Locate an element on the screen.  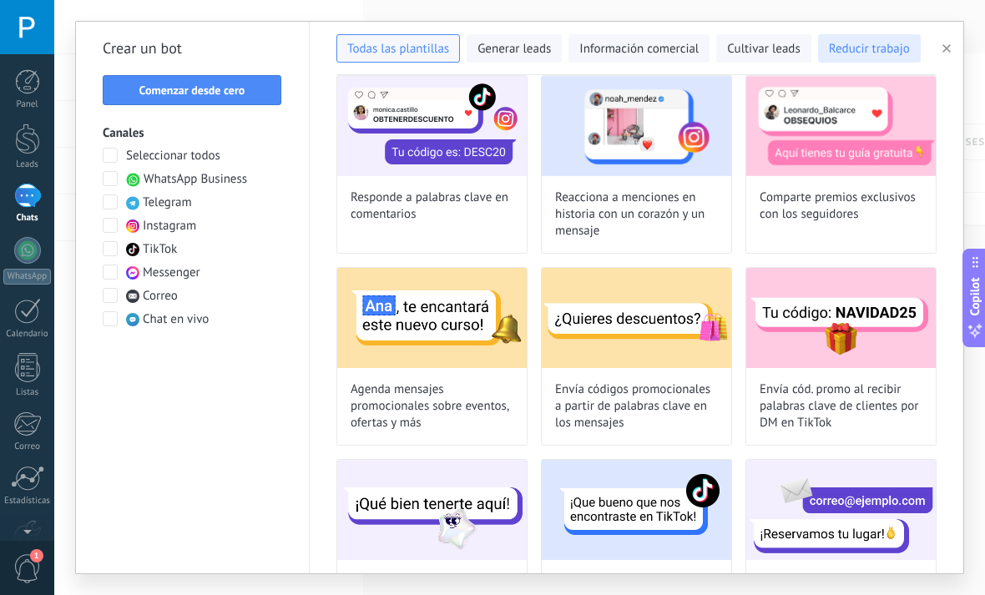
span: Agenda mensajes promocionales sobre eventos, ofertas y más is located at coordinates (432, 407).